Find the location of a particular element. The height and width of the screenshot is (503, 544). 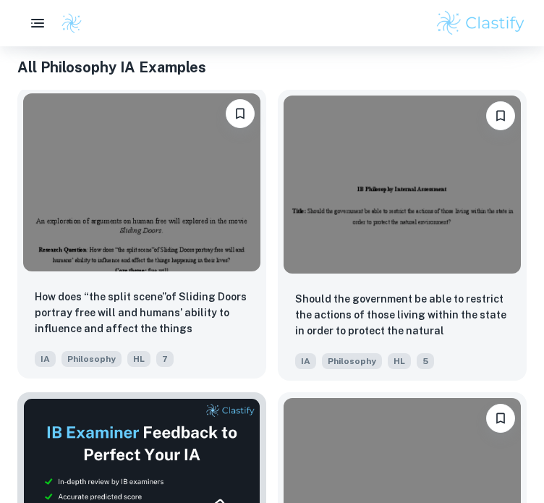

a: Please log in to bookmark exemplarsHow does “the split scene”of Sliding Doors portray free will a... is located at coordinates (142, 235).